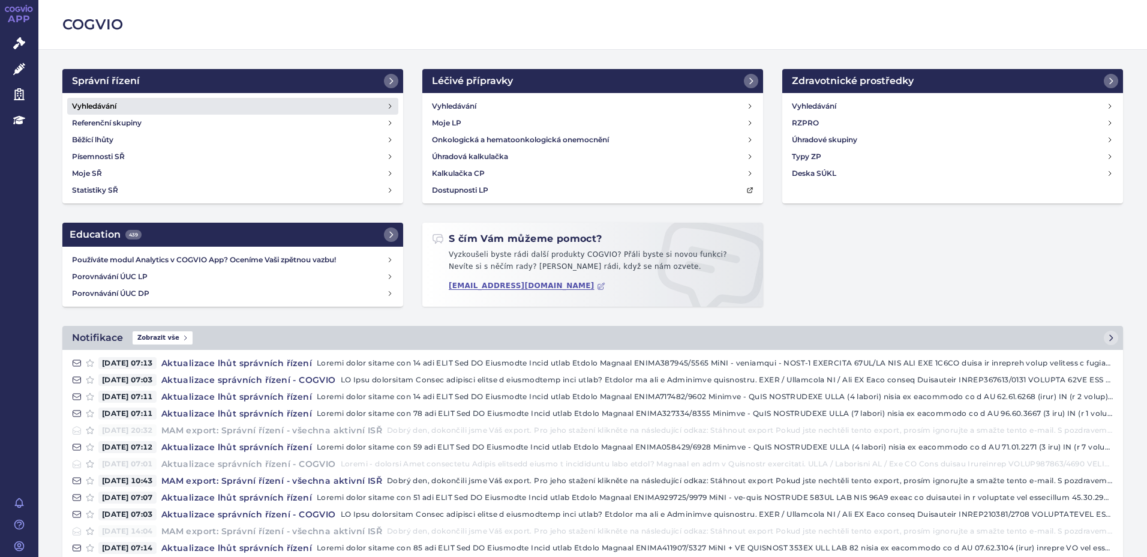  I want to click on a: Deska SÚKL, so click(953, 173).